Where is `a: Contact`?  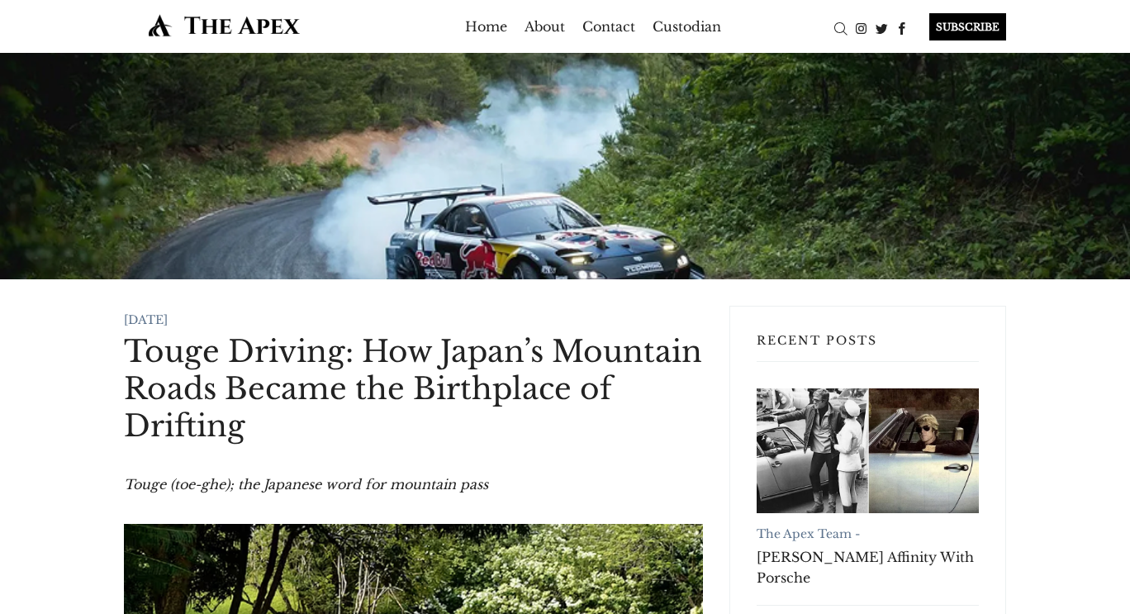
a: Contact is located at coordinates (609, 26).